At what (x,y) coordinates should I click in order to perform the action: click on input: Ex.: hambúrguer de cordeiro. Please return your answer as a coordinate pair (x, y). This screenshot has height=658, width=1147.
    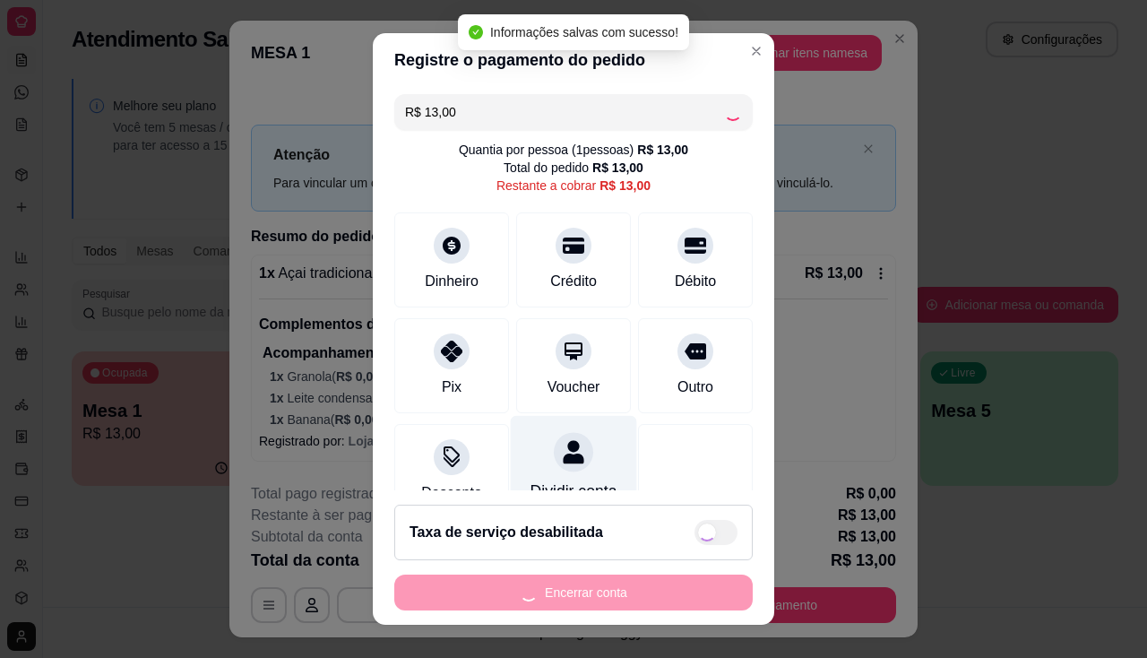
    Looking at the image, I should click on (565, 112).